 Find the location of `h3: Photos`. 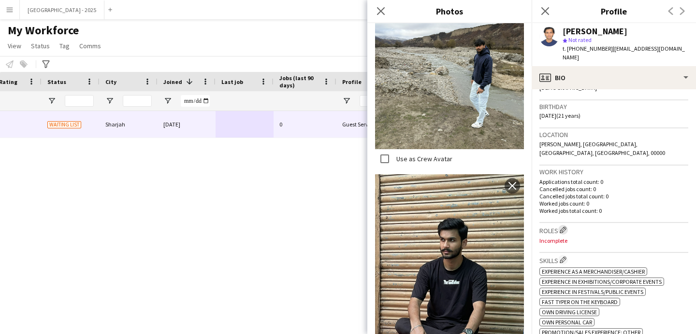

h3: Photos is located at coordinates (449, 11).